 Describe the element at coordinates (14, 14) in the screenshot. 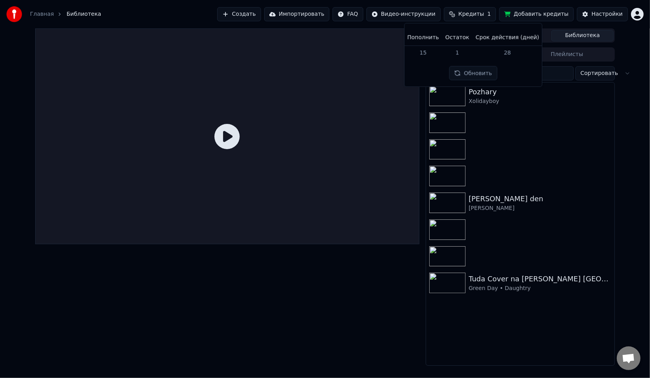

I see `img: youka` at that location.